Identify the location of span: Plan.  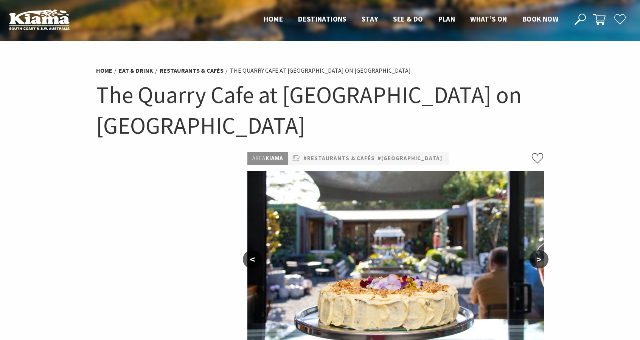
(447, 19).